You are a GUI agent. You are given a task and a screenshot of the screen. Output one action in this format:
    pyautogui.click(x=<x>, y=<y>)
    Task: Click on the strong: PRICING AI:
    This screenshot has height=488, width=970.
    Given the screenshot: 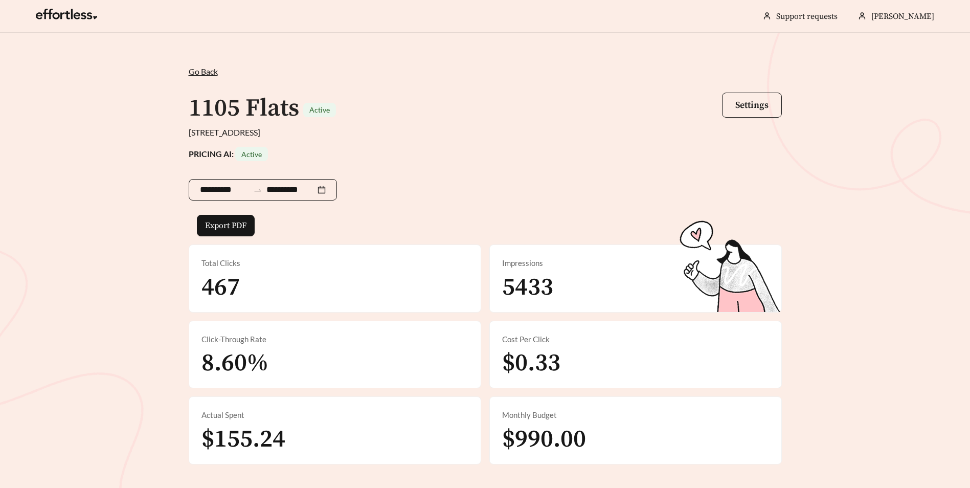 What is the action you would take?
    pyautogui.click(x=228, y=153)
    